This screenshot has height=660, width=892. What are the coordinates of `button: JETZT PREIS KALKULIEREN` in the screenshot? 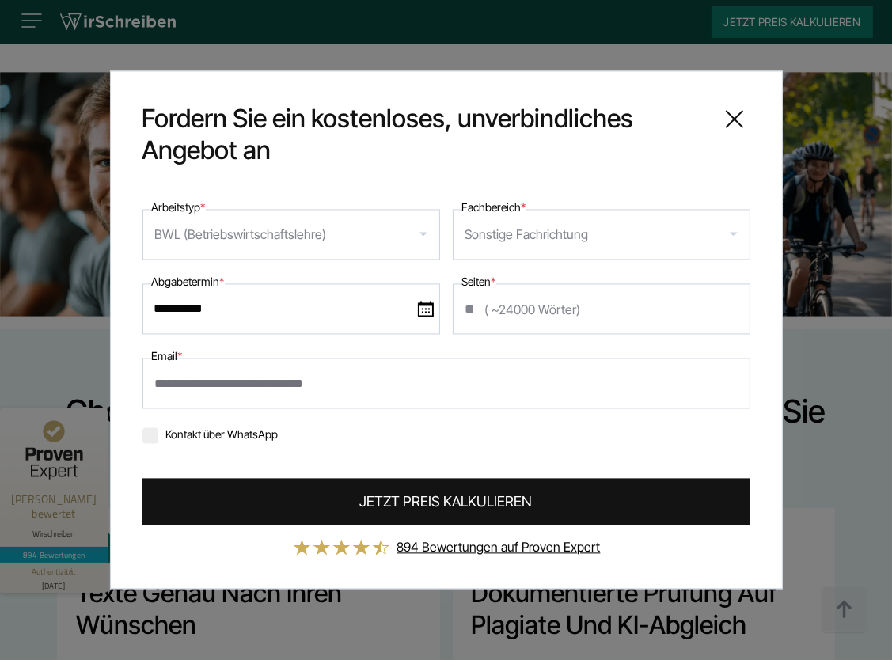 It's located at (446, 502).